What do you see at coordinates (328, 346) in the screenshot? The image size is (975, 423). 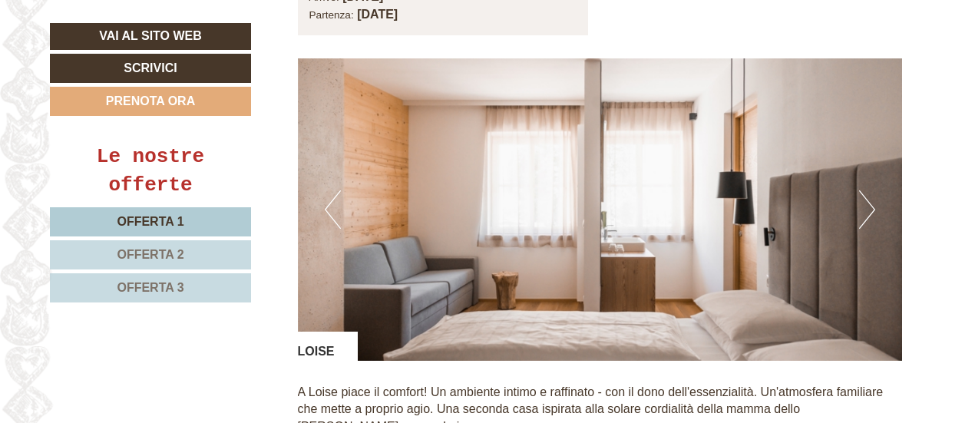 I see `div: LOISE` at bounding box center [328, 346].